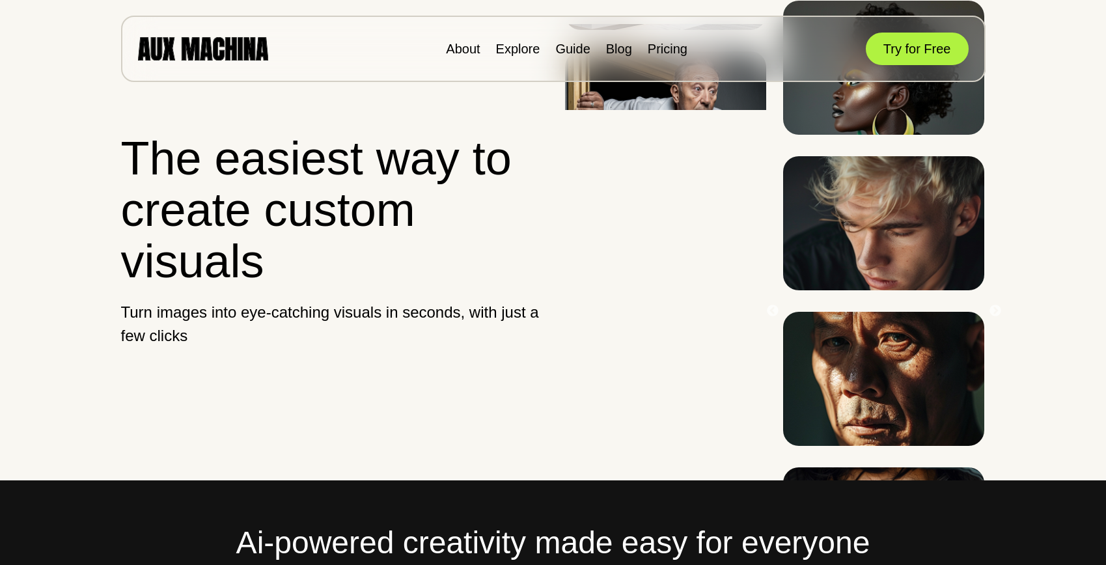 The height and width of the screenshot is (565, 1106). I want to click on p: Turn images into eye-catching visuals in seconds, with just a few clicks, so click(331, 324).